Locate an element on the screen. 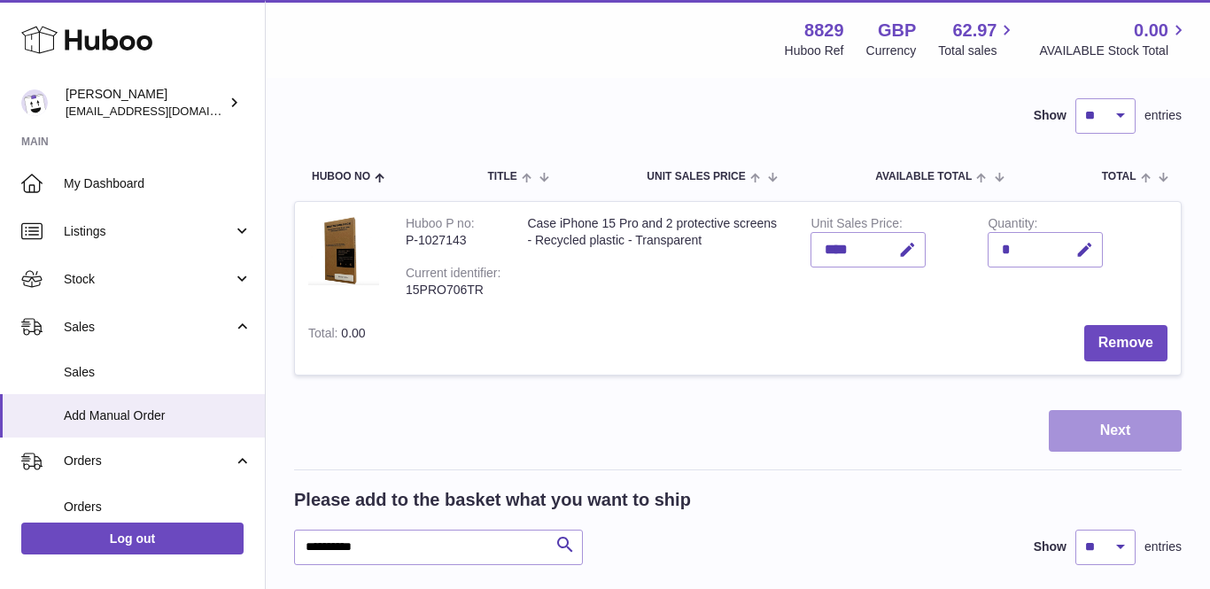  label: Quantity is located at coordinates (1013, 225).